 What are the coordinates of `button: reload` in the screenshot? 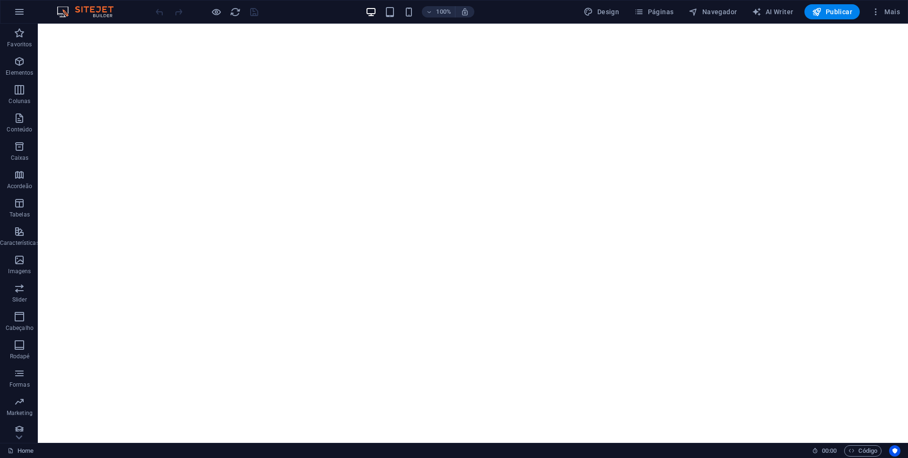 It's located at (235, 12).